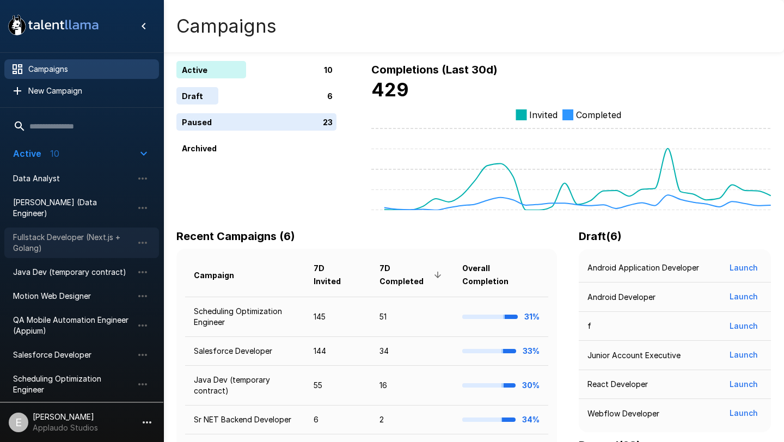 This screenshot has height=442, width=784. What do you see at coordinates (337, 316) in the screenshot?
I see `td: 145` at bounding box center [337, 316].